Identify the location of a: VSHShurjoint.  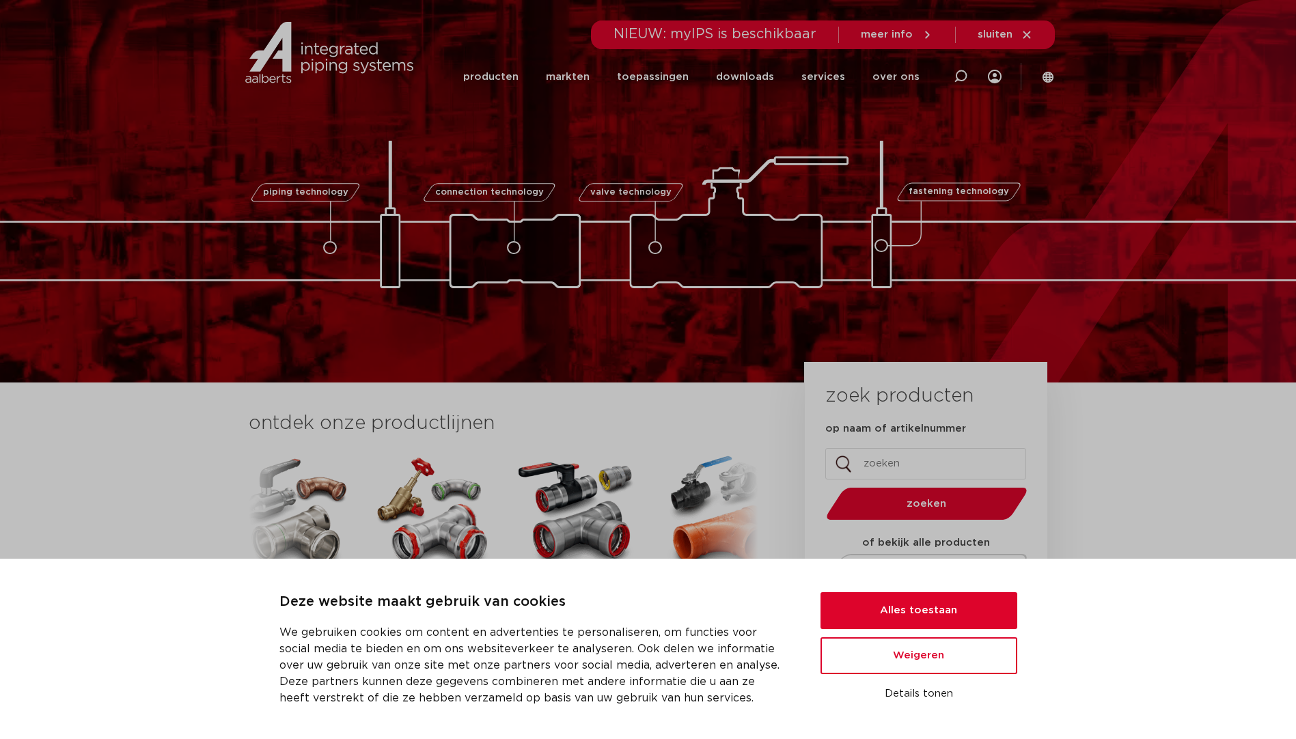
(720, 555).